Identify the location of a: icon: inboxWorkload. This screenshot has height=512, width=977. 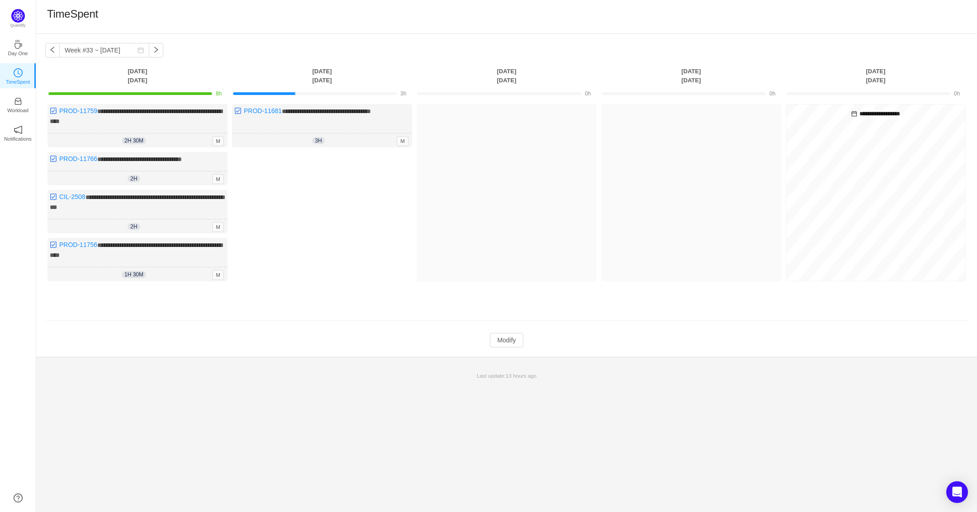
(18, 104).